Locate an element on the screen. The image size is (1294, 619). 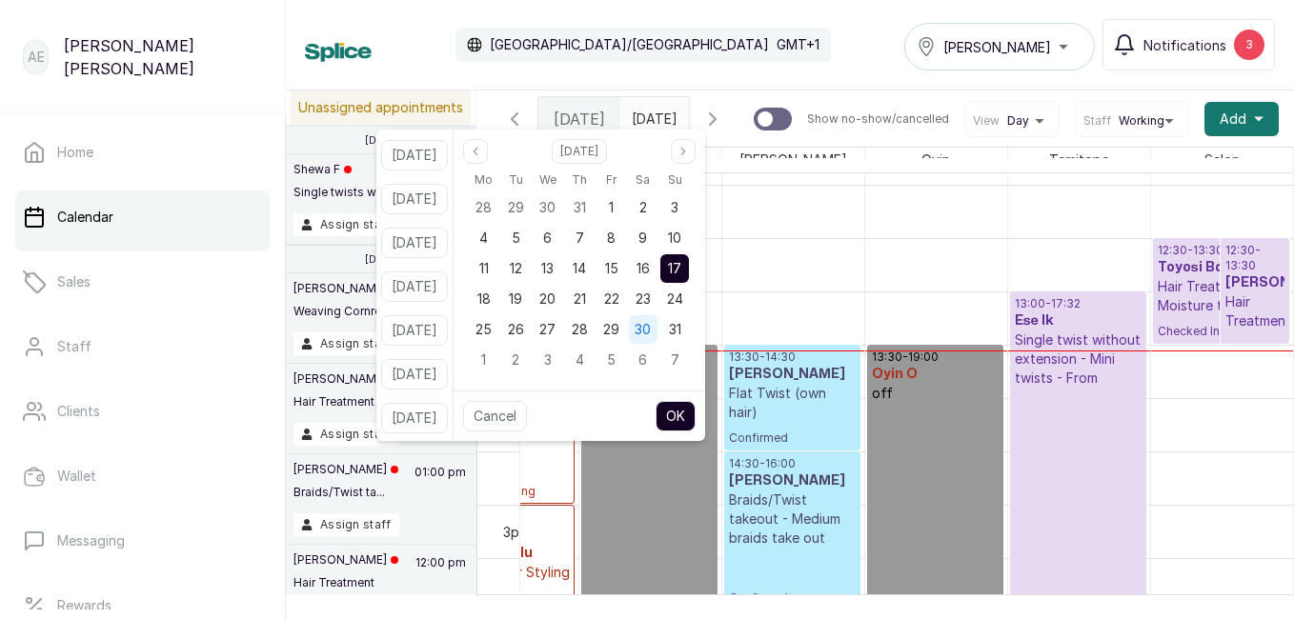
span: 17 is located at coordinates (674, 268).